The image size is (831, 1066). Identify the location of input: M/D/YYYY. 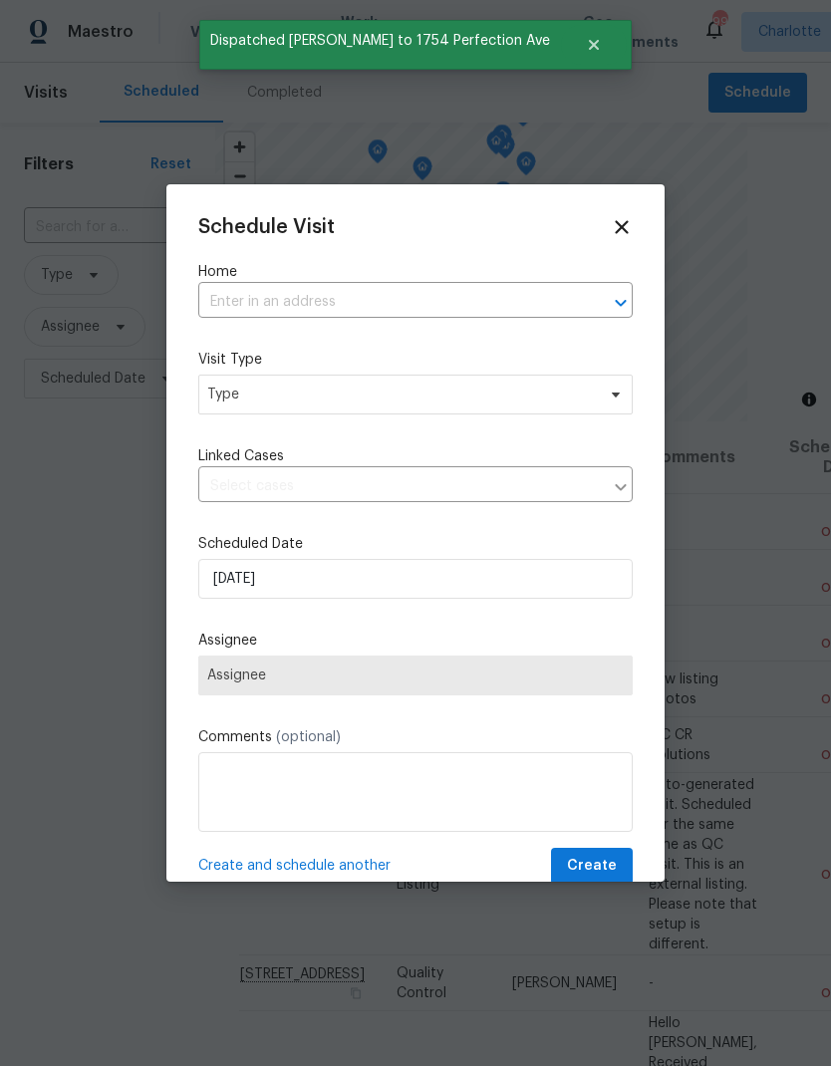
(415, 579).